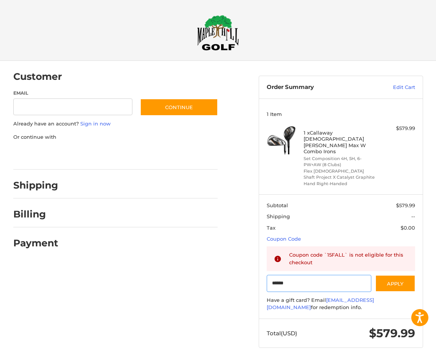 This screenshot has height=349, width=436. Describe the element at coordinates (278, 217) in the screenshot. I see `span: Shipping` at that location.